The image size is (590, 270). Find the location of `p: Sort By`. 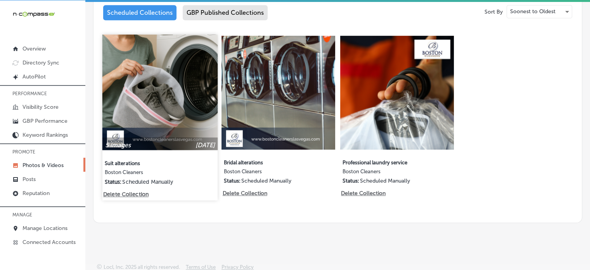

p: Sort By is located at coordinates (493, 12).